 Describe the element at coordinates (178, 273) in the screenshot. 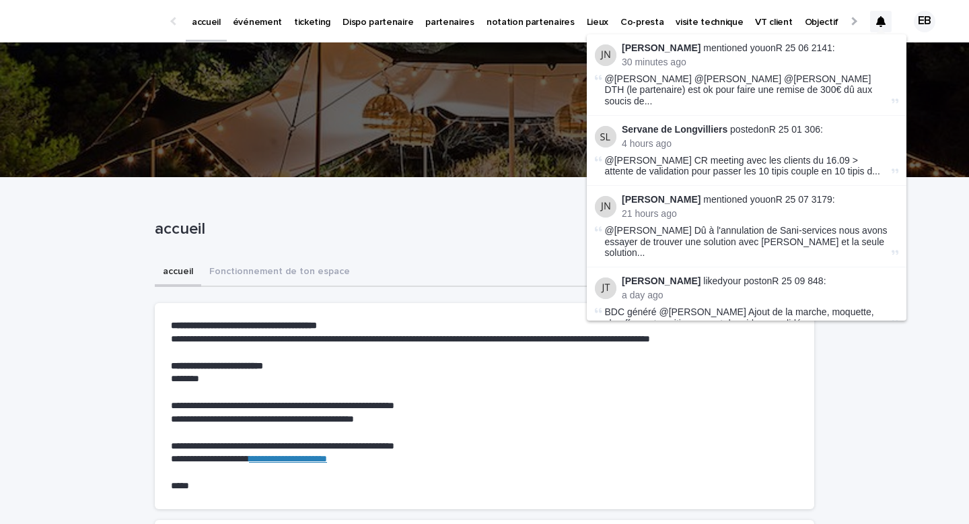

I see `button: accueil` at that location.